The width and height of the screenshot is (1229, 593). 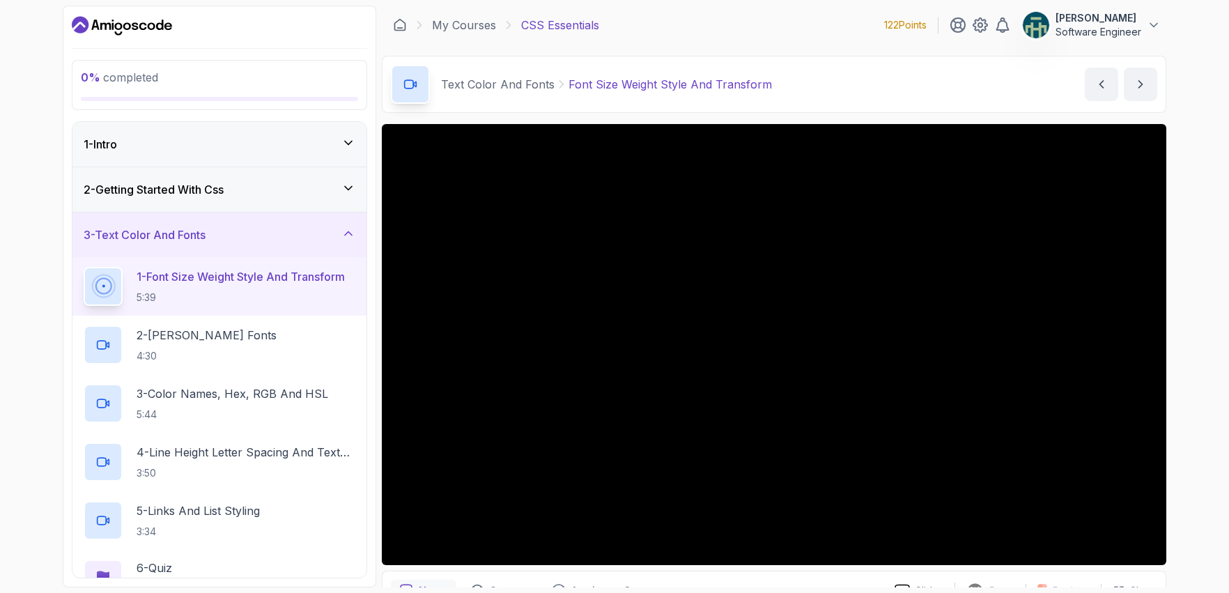 What do you see at coordinates (232, 394) in the screenshot?
I see `p: 3 - Color Names, Hex, RGB and HSL` at bounding box center [232, 394].